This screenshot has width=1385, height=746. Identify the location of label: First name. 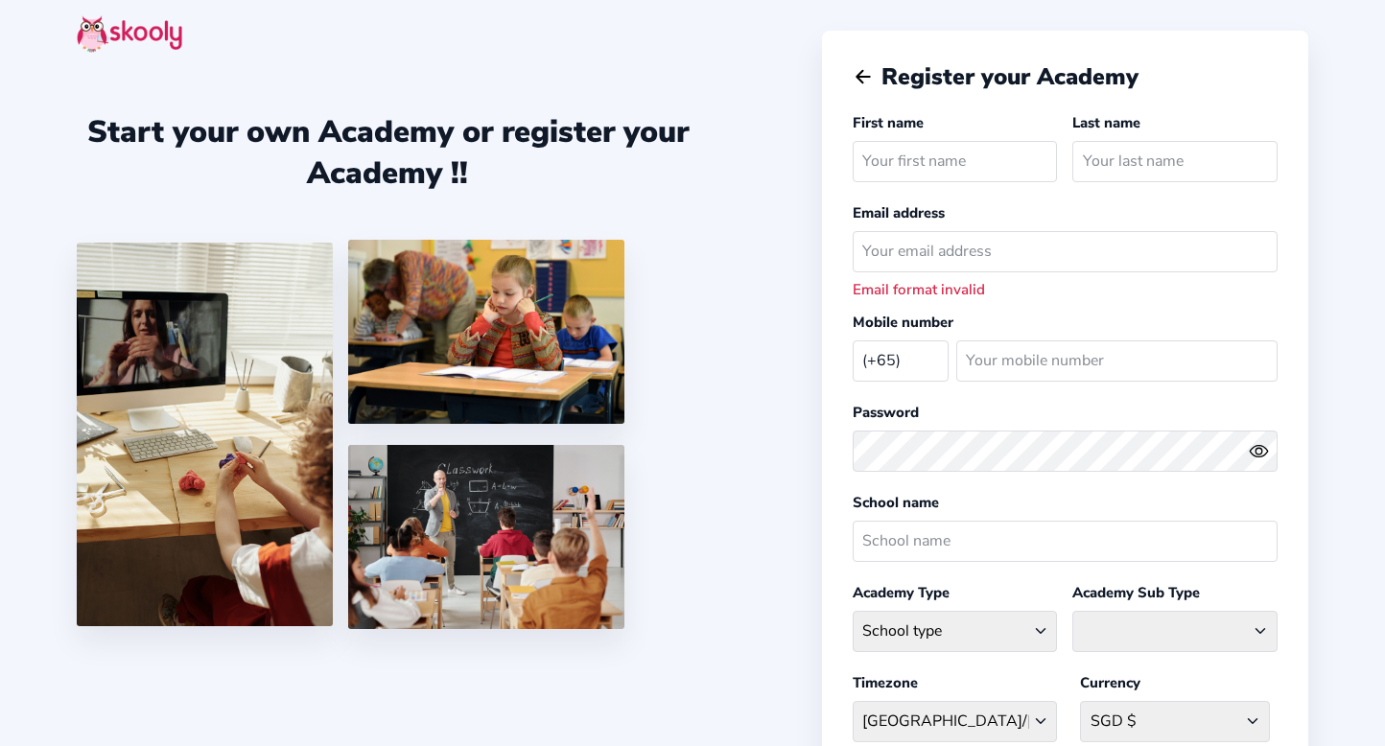
(888, 123).